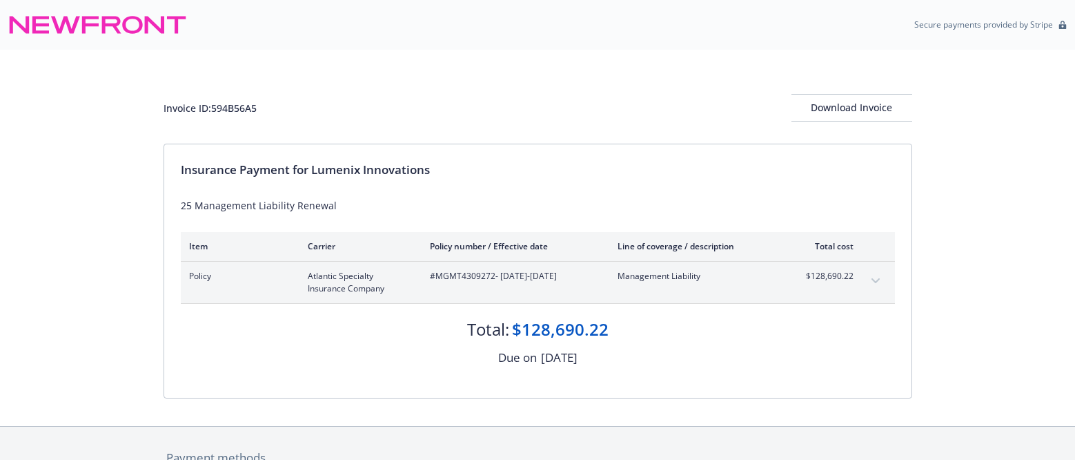  I want to click on button: expand content, so click(876, 281).